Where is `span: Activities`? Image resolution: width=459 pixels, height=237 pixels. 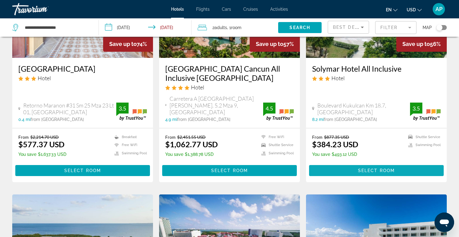
span: Activities is located at coordinates (279, 9).